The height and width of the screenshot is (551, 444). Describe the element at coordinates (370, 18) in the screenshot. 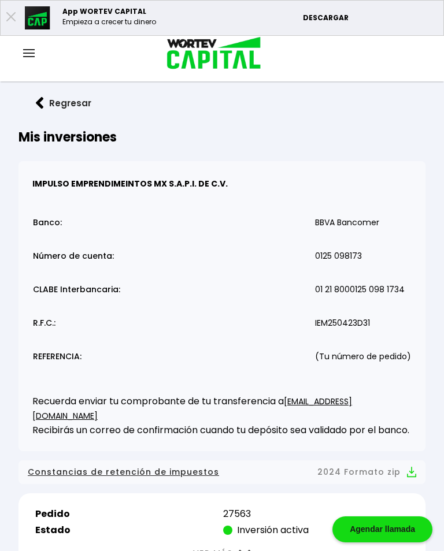

I see `p: DESCARGAR` at that location.